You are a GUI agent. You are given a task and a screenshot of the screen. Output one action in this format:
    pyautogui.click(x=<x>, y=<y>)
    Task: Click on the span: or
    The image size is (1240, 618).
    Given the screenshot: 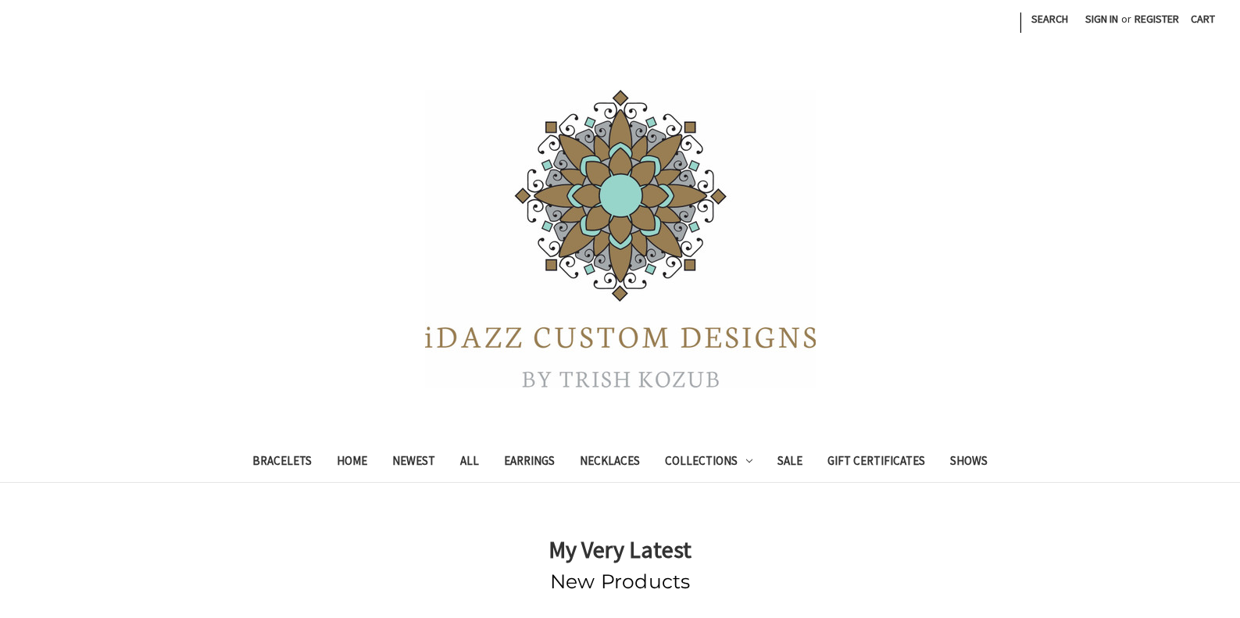 What is the action you would take?
    pyautogui.click(x=1126, y=19)
    